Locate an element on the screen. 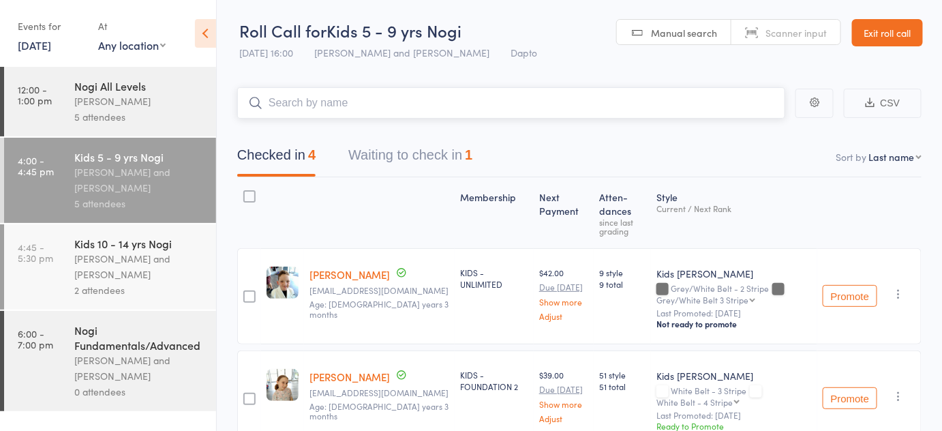 Image resolution: width=942 pixels, height=431 pixels. label: Sort by is located at coordinates (851, 157).